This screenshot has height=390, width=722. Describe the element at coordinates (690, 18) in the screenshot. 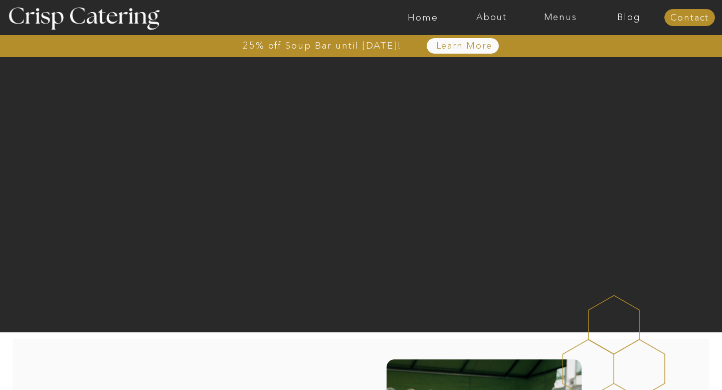

I see `a: Contact` at that location.